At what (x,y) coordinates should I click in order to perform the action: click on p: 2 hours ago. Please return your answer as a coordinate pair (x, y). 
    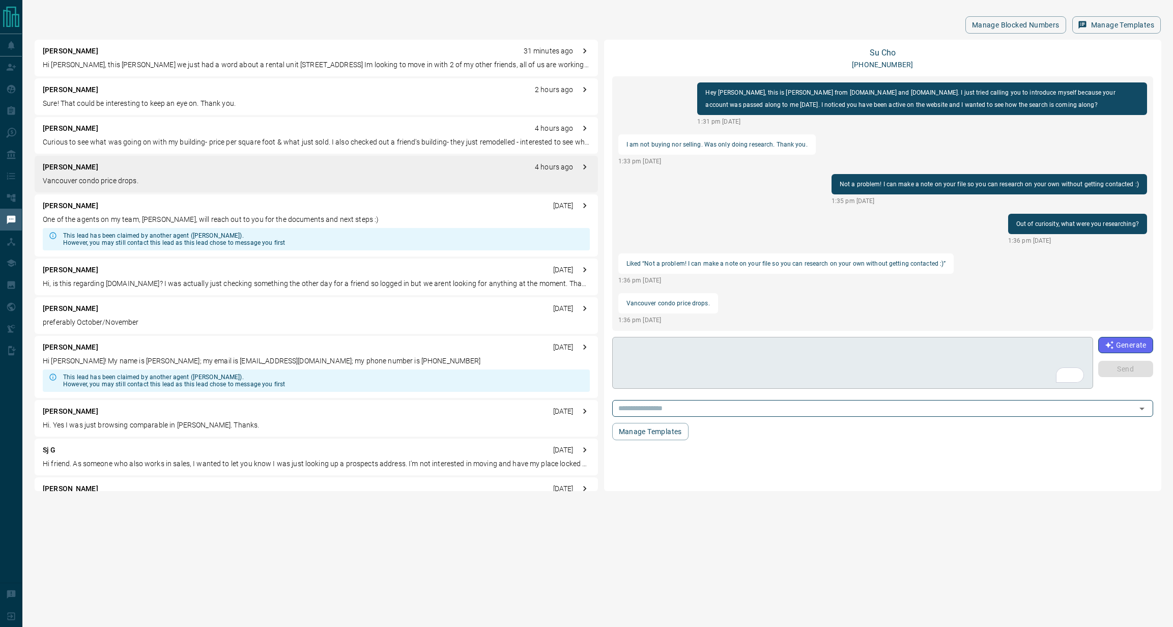
    Looking at the image, I should click on (554, 90).